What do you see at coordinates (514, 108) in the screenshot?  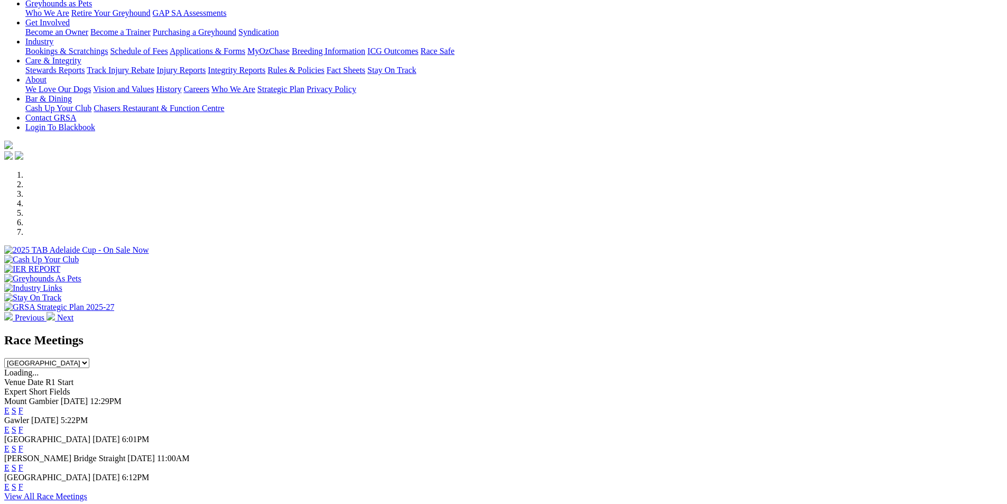 I see `div: Bar & Dining` at bounding box center [514, 108].